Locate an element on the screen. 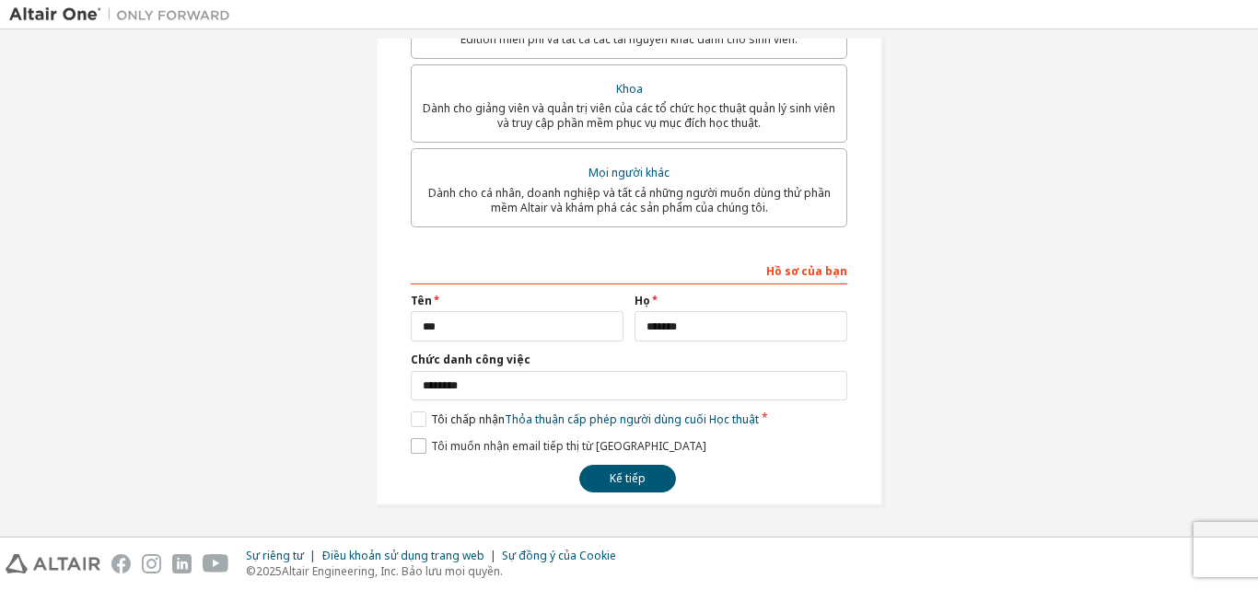 The height and width of the screenshot is (590, 1258). img: facebook.svg is located at coordinates (121, 564).